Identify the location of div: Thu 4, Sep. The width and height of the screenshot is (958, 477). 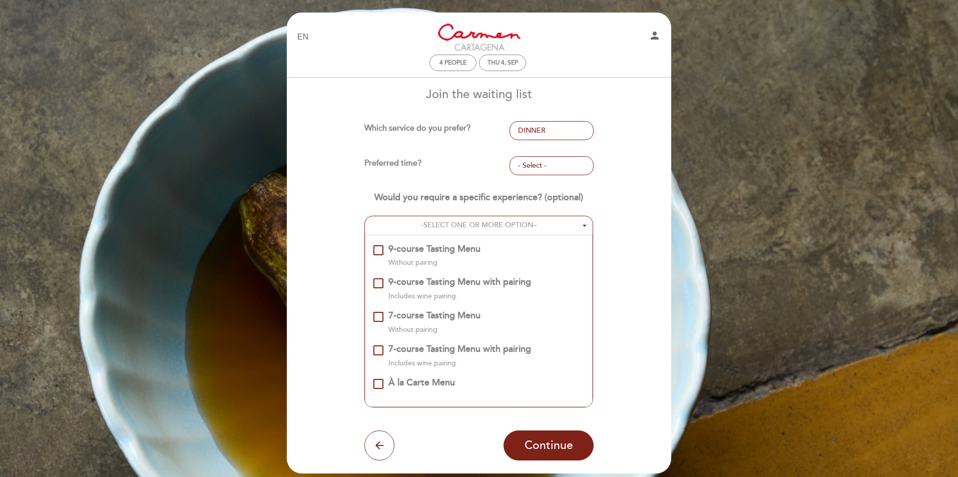
(502, 63).